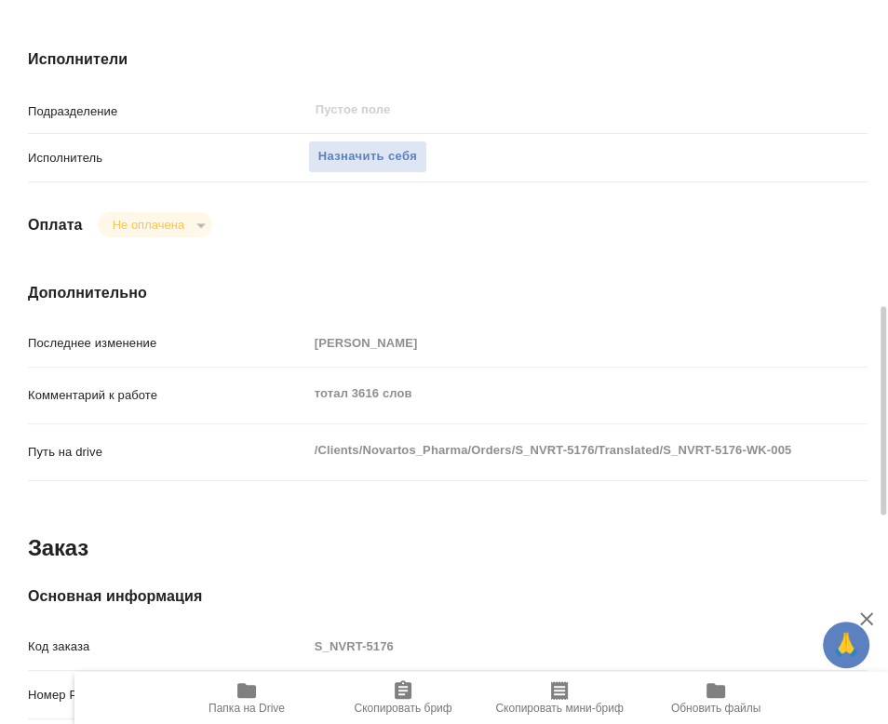  Describe the element at coordinates (167, 395) in the screenshot. I see `p: Комментарий к работе` at that location.